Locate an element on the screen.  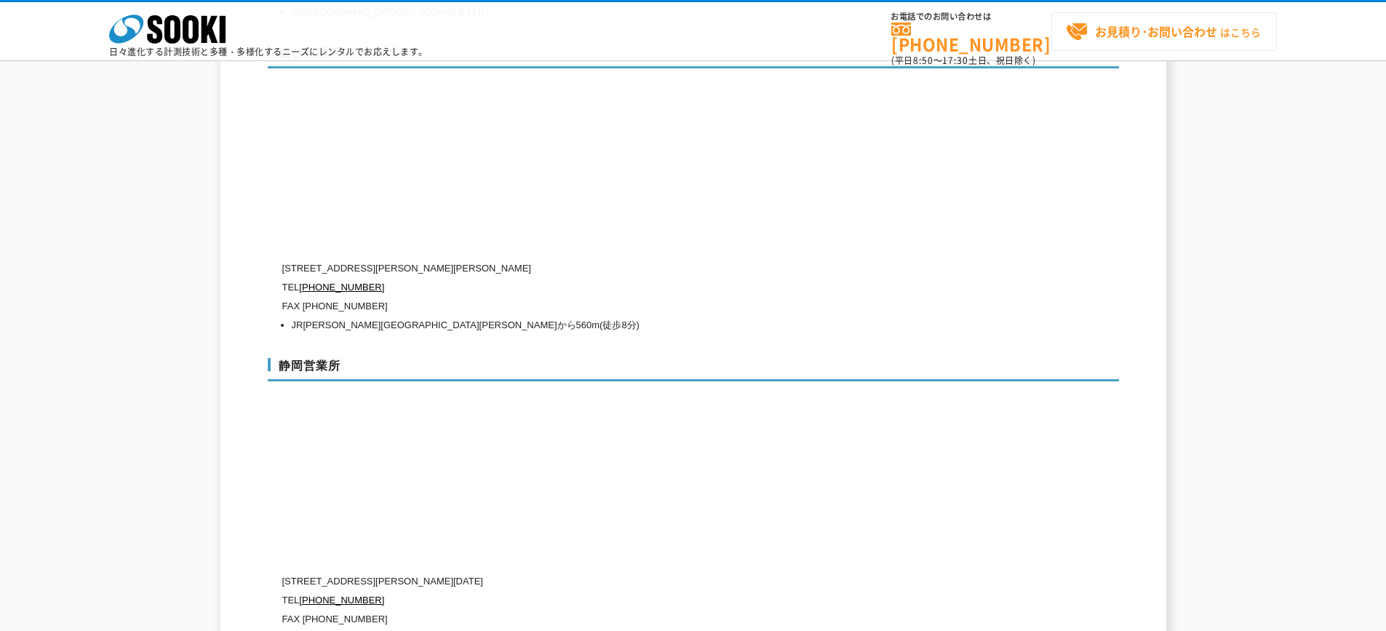
span: お電話でのお問い合わせは is located at coordinates (971, 17).